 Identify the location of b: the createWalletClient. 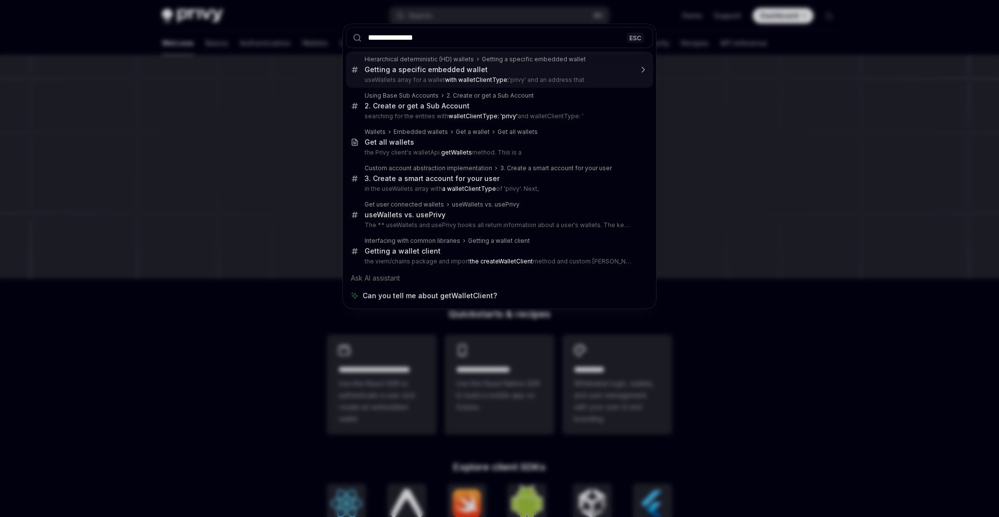
(501, 261).